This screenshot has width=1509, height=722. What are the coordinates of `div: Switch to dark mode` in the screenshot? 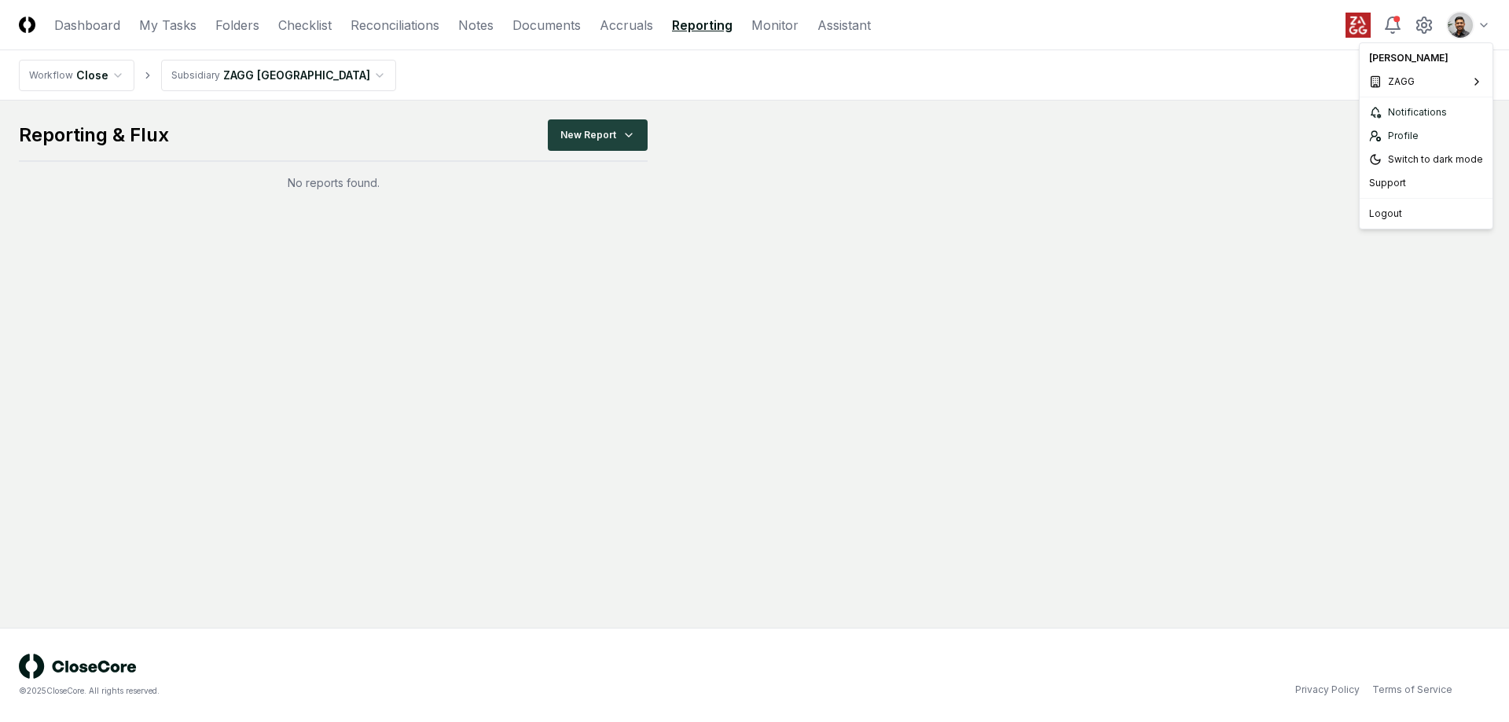 It's located at (1425, 160).